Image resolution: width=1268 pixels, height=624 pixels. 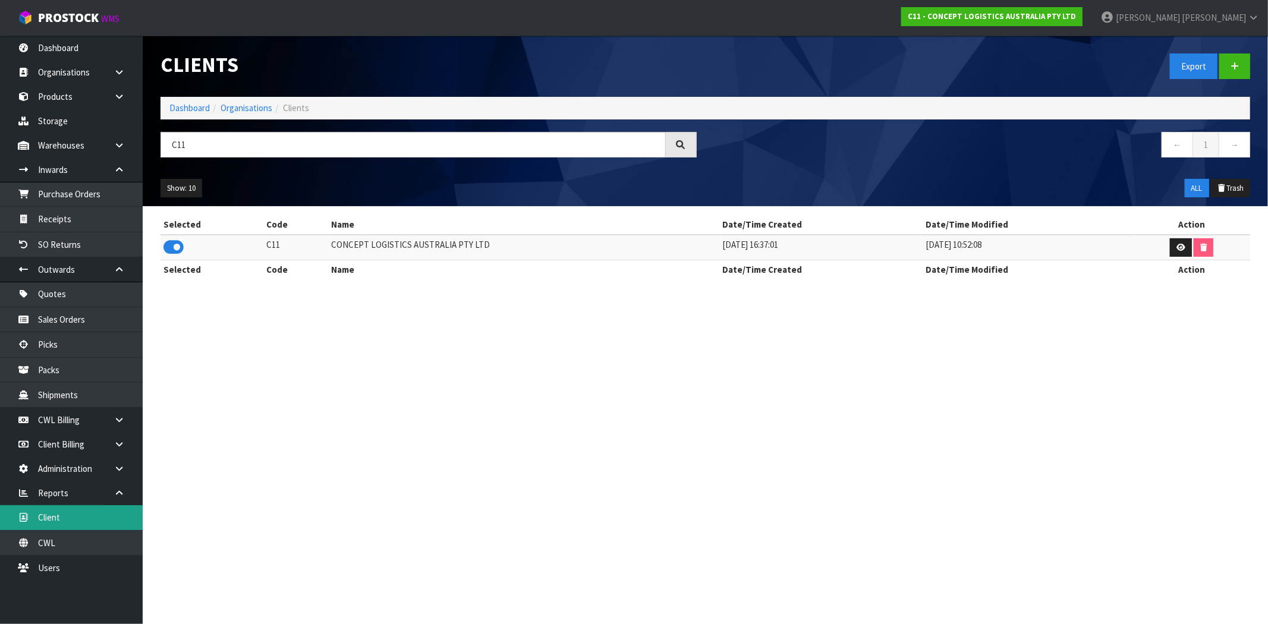 I want to click on a: 1, so click(x=1206, y=144).